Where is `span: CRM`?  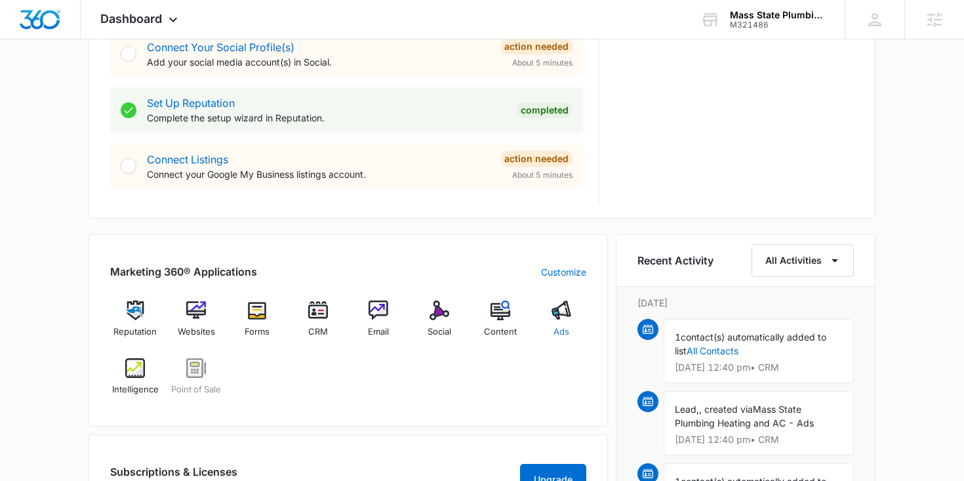 span: CRM is located at coordinates (318, 332).